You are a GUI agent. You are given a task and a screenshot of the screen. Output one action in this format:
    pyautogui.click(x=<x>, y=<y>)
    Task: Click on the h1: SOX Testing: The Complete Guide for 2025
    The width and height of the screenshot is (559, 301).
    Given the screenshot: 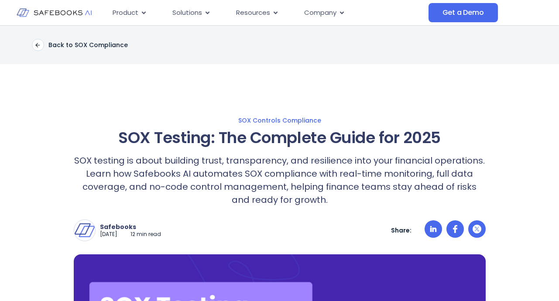 What is the action you would take?
    pyautogui.click(x=280, y=138)
    